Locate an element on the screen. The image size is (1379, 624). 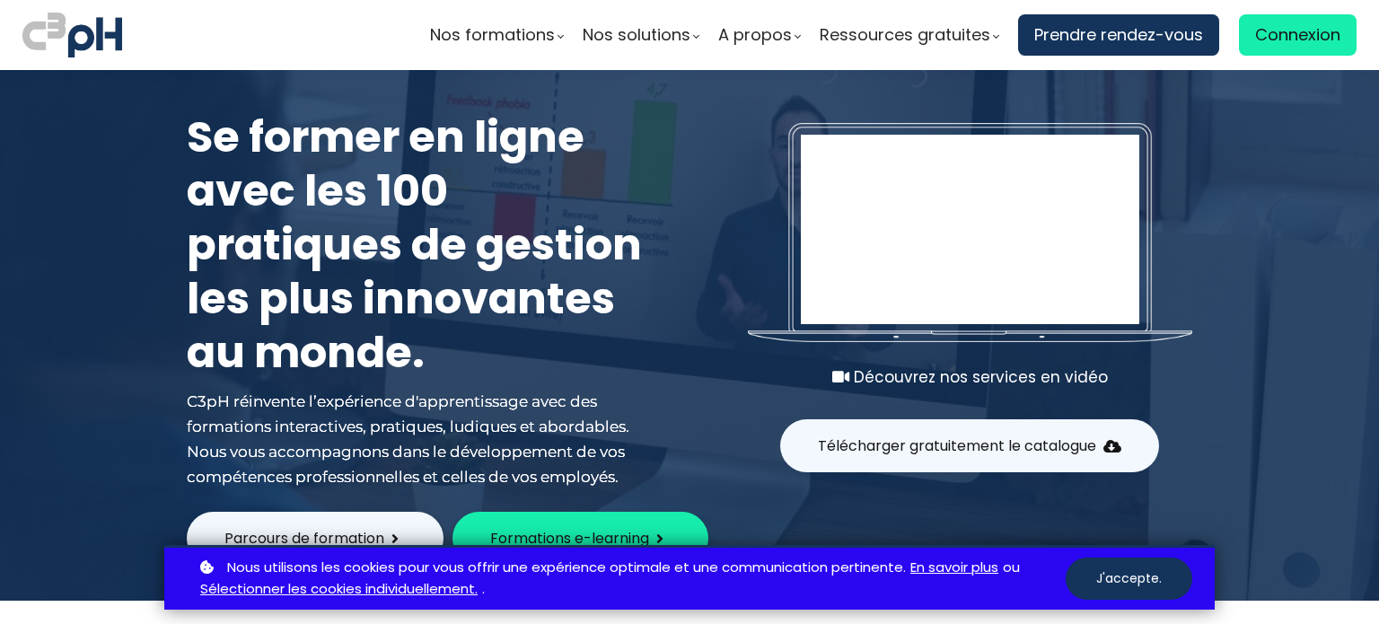
a: En savoir plus is located at coordinates (954, 567).